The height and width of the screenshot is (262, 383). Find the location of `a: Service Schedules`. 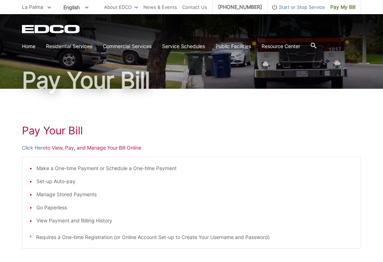

a: Service Schedules is located at coordinates (183, 46).